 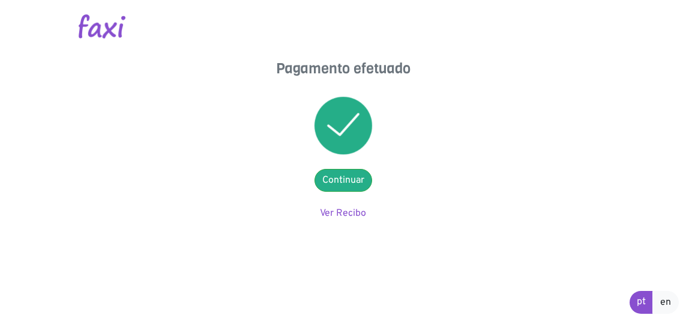 I want to click on a: Ver Recibo, so click(x=343, y=213).